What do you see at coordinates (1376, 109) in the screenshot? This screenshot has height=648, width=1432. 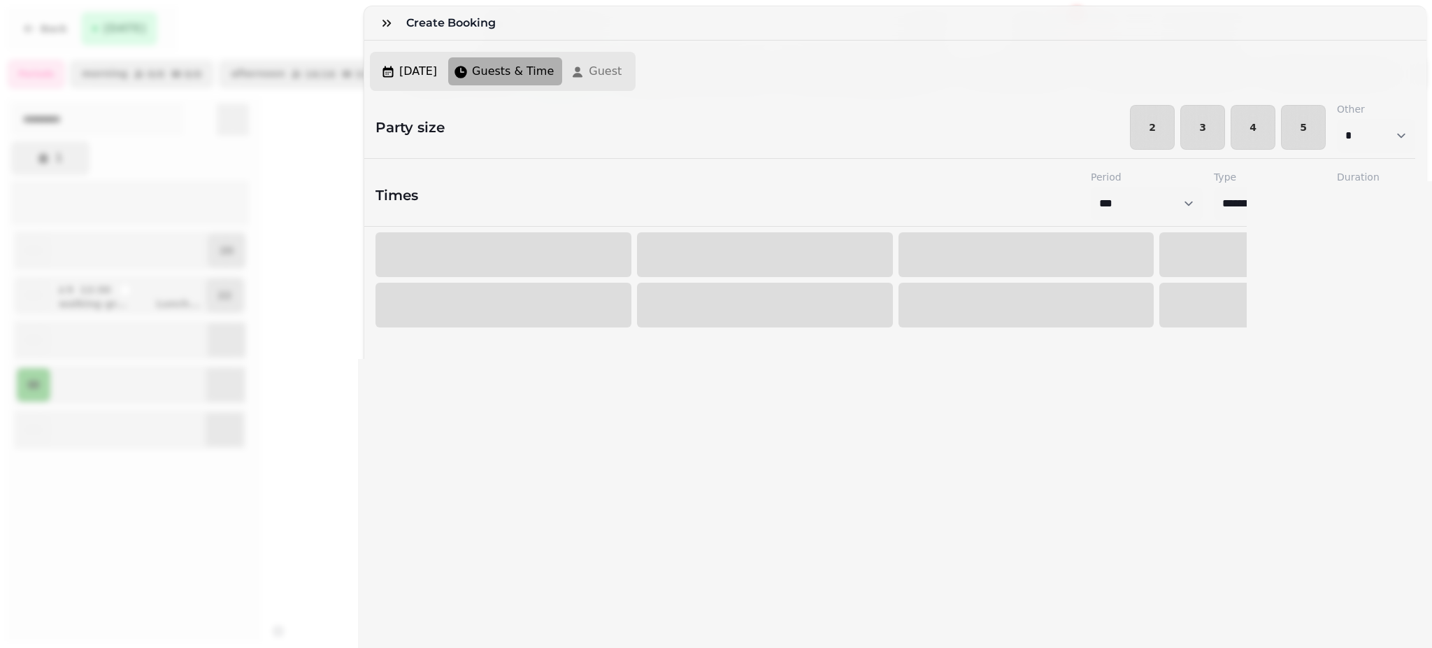 I see `label: Other` at bounding box center [1376, 109].